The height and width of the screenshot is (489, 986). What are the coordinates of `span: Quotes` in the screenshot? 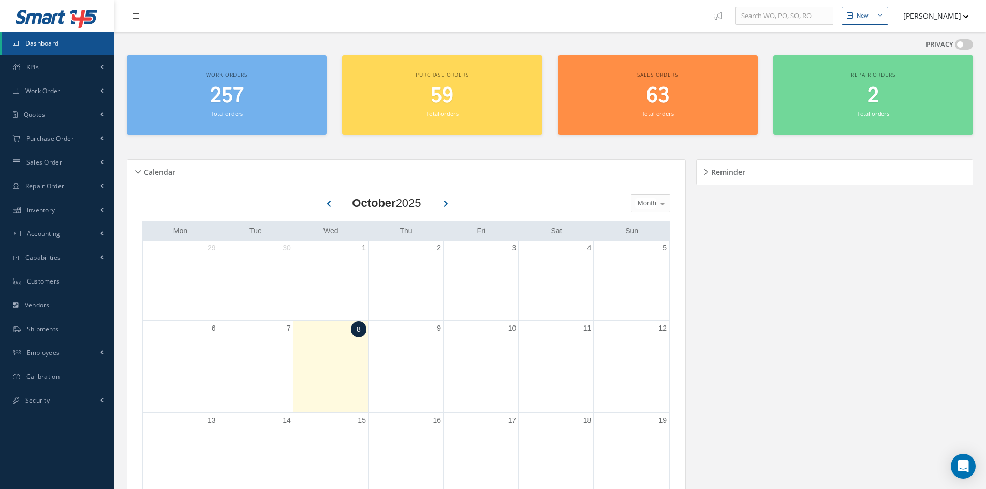 It's located at (35, 114).